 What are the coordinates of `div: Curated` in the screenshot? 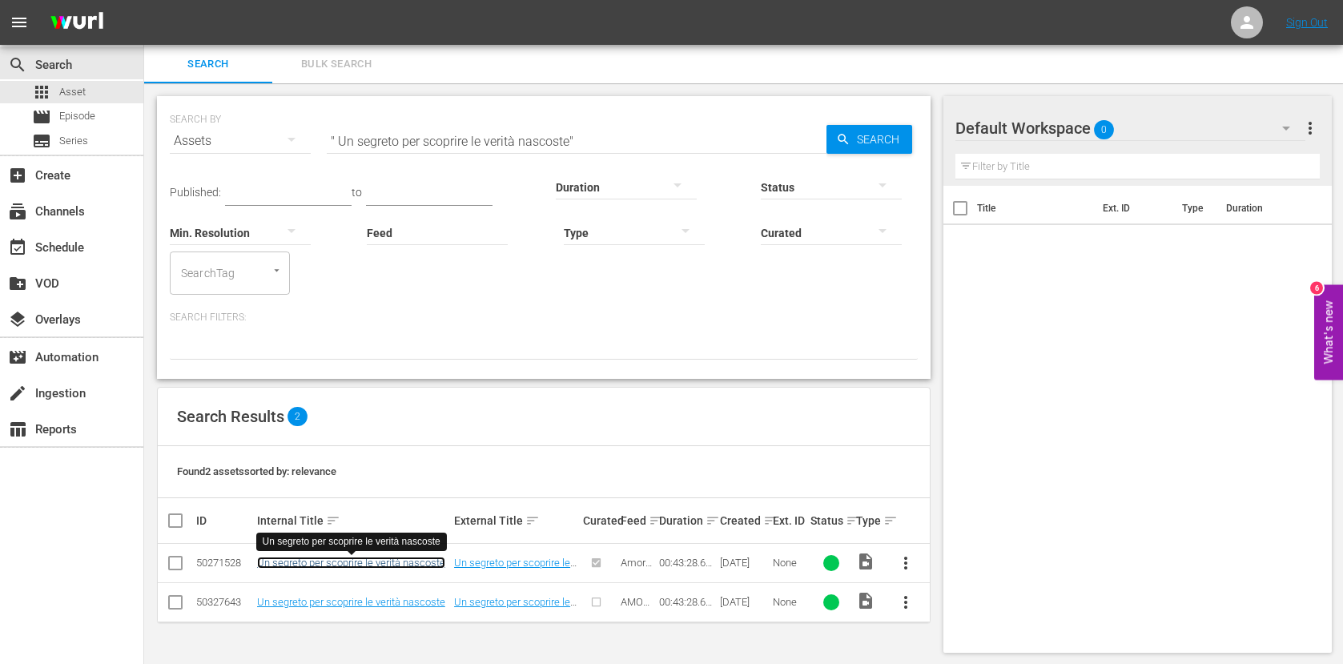 It's located at (599, 520).